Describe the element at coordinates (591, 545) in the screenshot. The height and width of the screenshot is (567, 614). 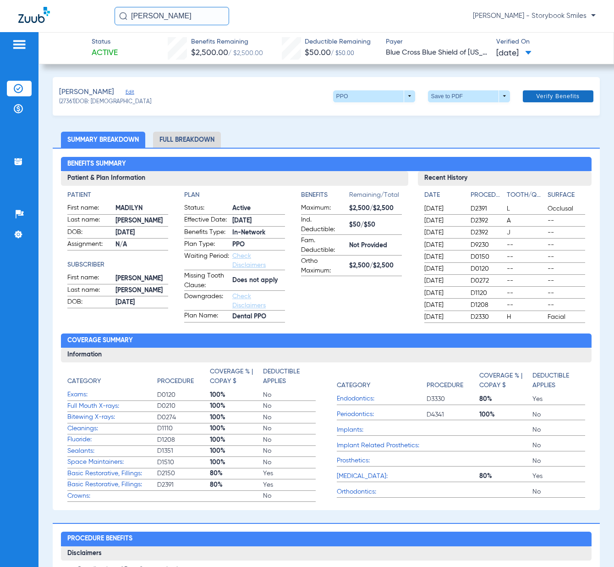
I see `div: Chat Widget` at that location.